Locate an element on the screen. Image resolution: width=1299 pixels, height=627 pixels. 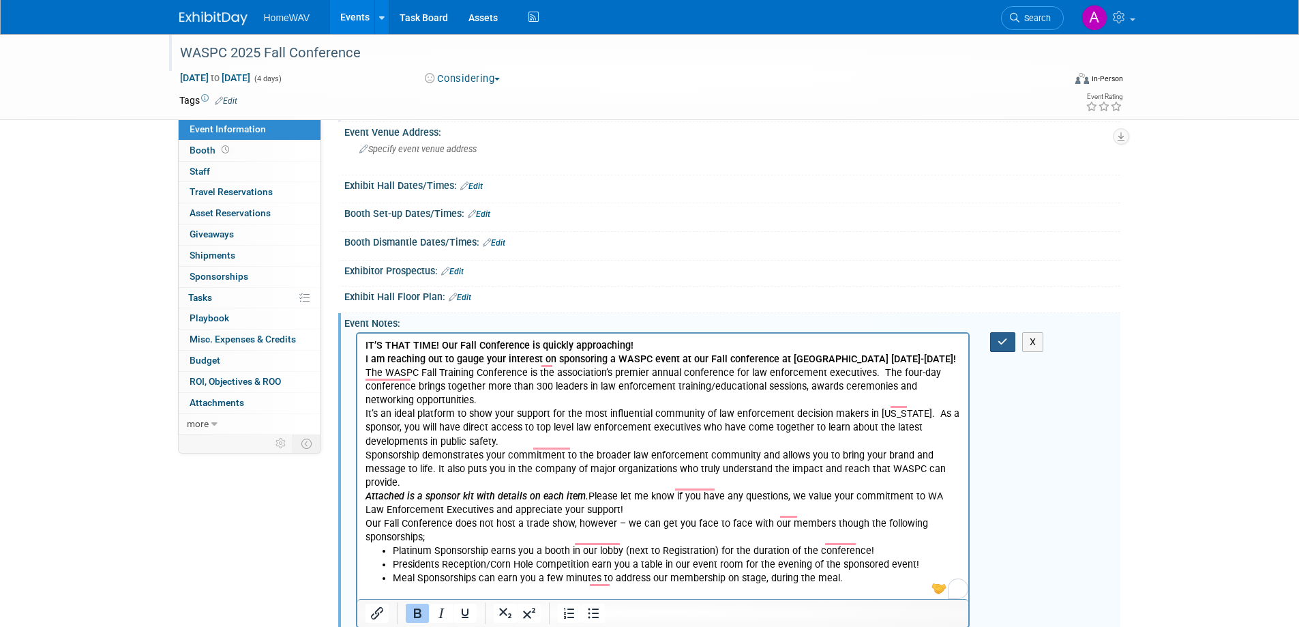
span: more is located at coordinates (198, 424).